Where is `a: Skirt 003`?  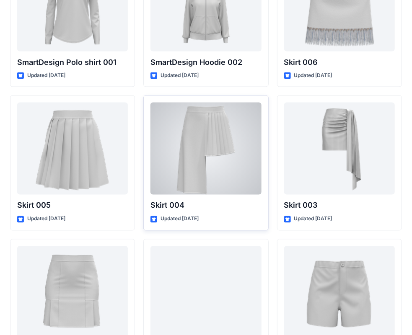 a: Skirt 003 is located at coordinates (339, 149).